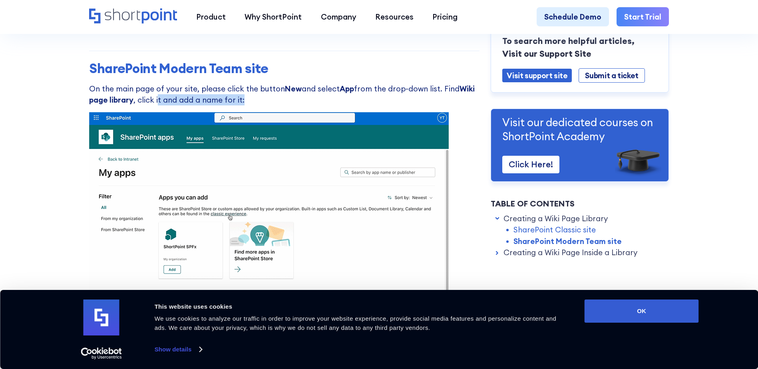 This screenshot has width=758, height=369. Describe the element at coordinates (445, 17) in the screenshot. I see `div: Pricing` at that location.